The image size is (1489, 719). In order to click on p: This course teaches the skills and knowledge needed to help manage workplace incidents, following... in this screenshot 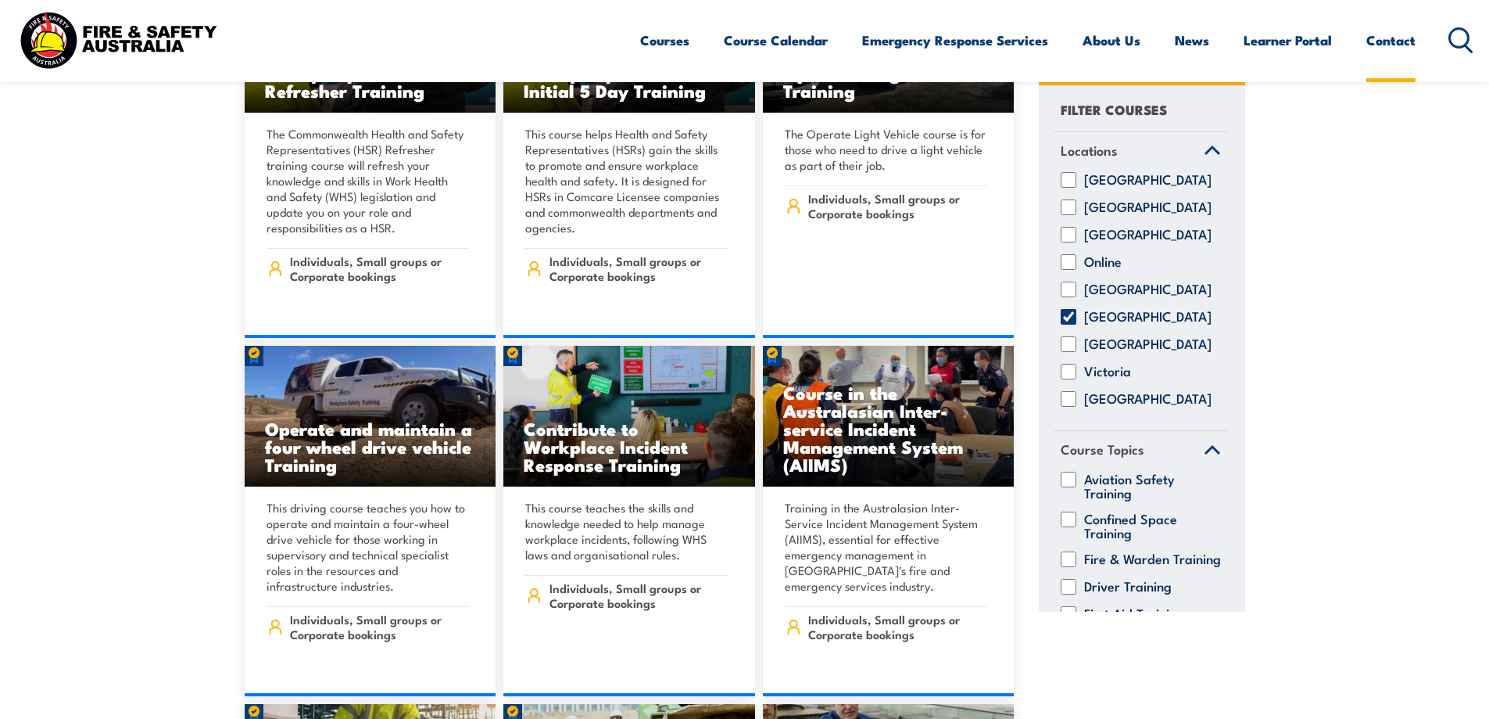, I will do `click(627, 531)`.